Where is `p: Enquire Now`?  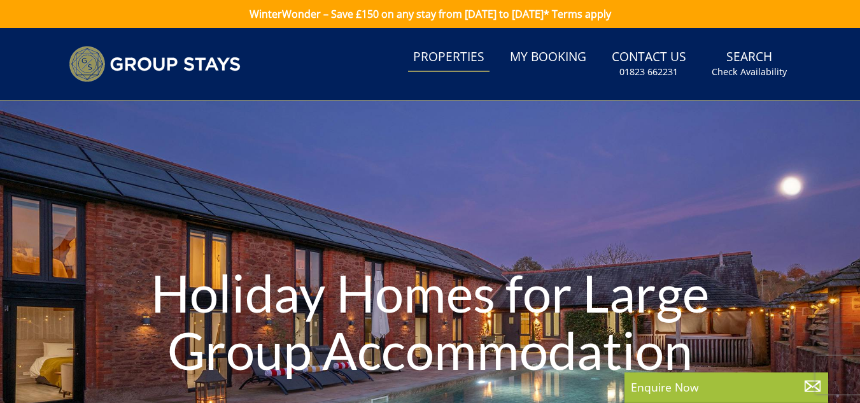 p: Enquire Now is located at coordinates (726, 387).